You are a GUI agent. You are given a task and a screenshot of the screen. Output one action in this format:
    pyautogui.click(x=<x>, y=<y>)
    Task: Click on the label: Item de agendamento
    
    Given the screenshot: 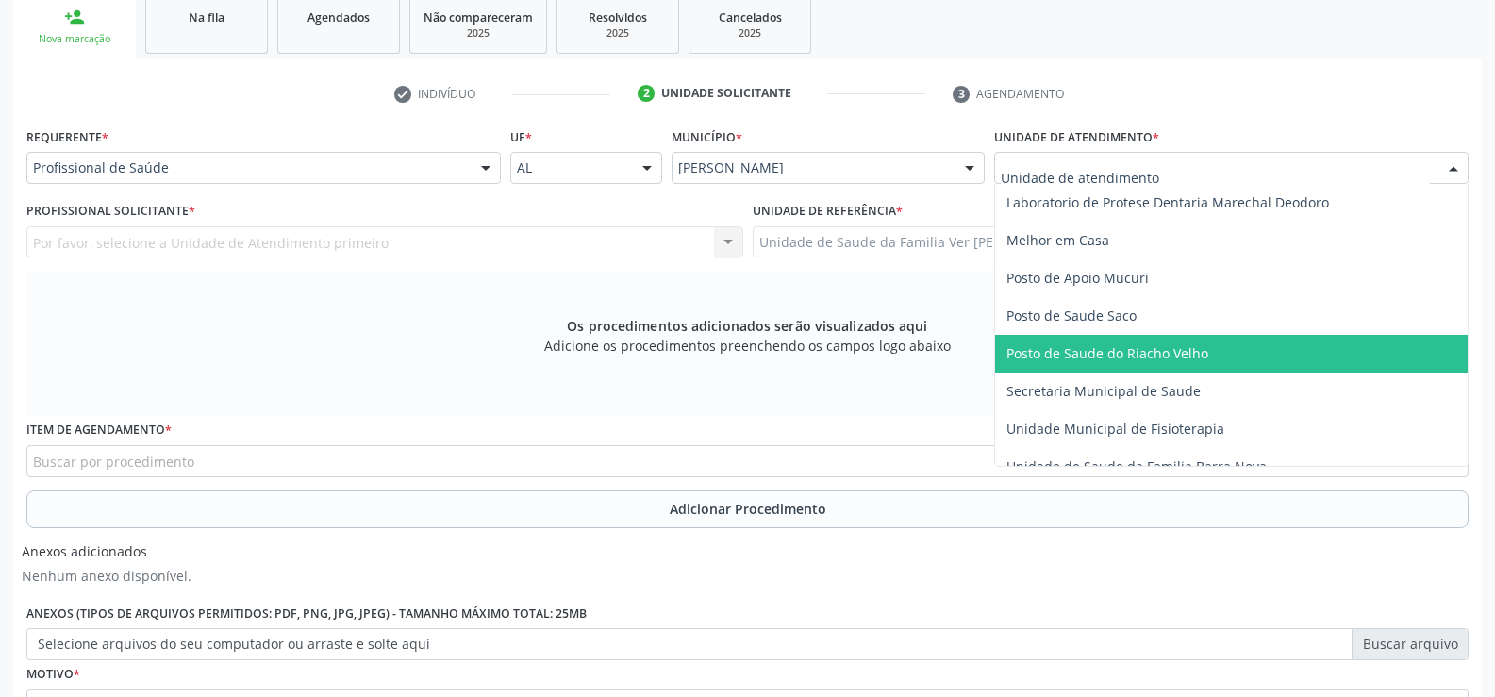 What is the action you would take?
    pyautogui.click(x=99, y=430)
    